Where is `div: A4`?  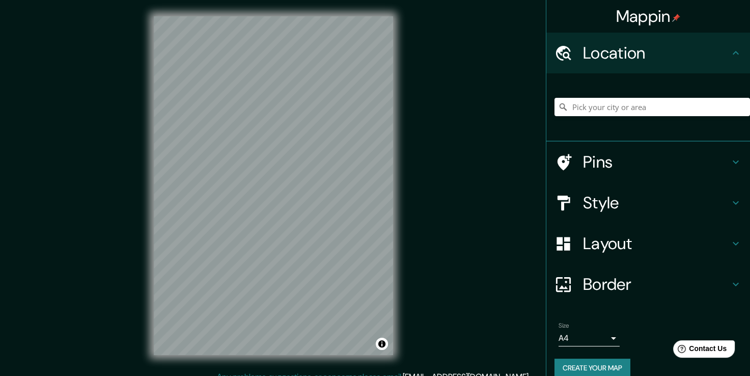 div: A4 is located at coordinates (589, 338).